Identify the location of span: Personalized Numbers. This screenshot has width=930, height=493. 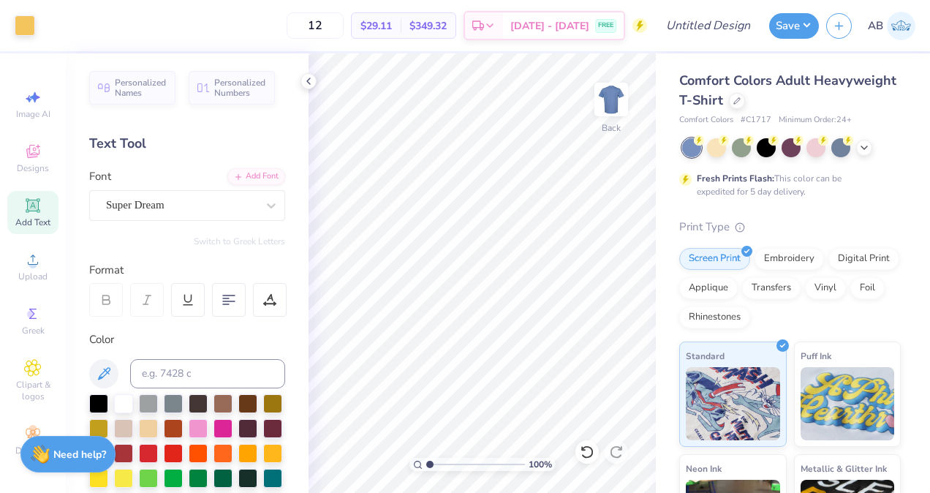
(240, 88).